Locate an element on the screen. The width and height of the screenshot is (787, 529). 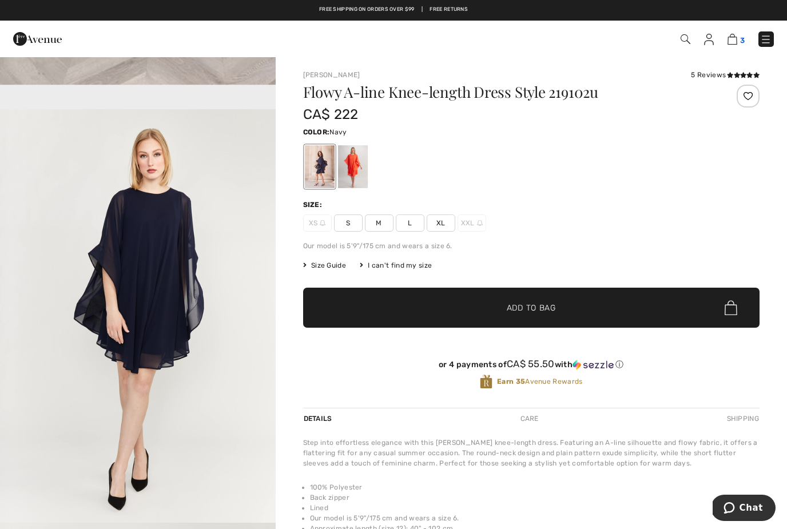
div: or 4 payments of with is located at coordinates (531, 364).